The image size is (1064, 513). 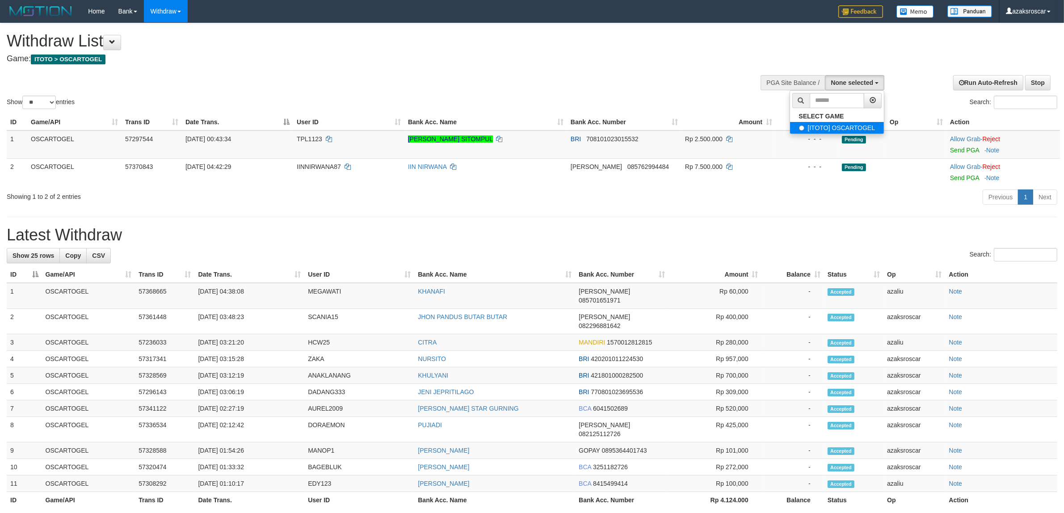 I want to click on td: BAGEBLUK, so click(x=359, y=467).